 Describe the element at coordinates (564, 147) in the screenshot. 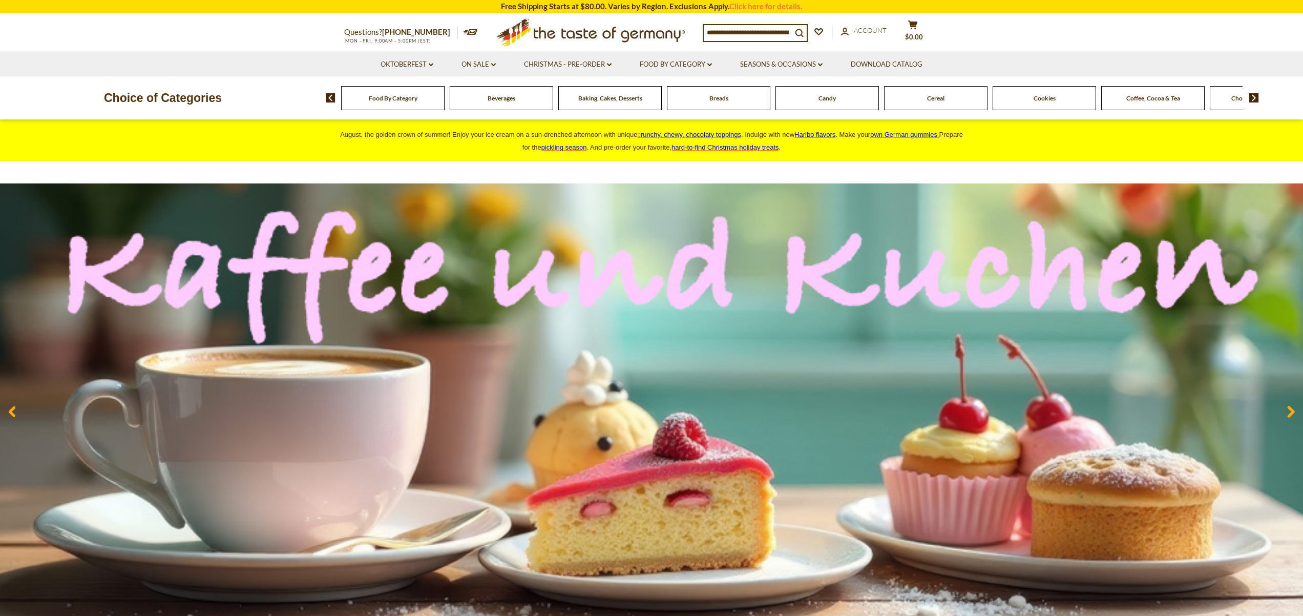

I see `span: pickling season` at that location.